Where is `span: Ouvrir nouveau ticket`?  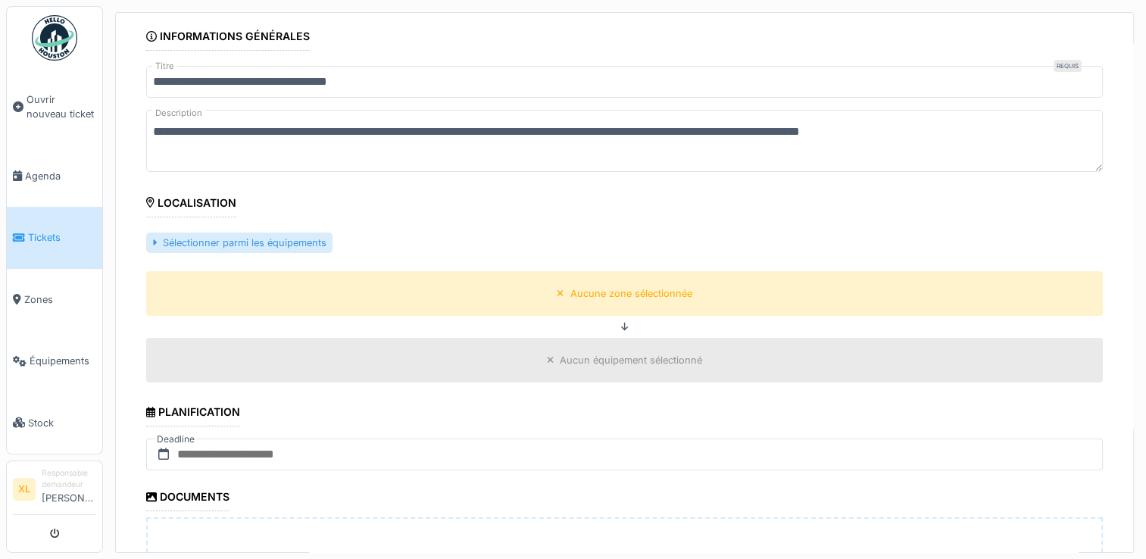 span: Ouvrir nouveau ticket is located at coordinates (61, 107).